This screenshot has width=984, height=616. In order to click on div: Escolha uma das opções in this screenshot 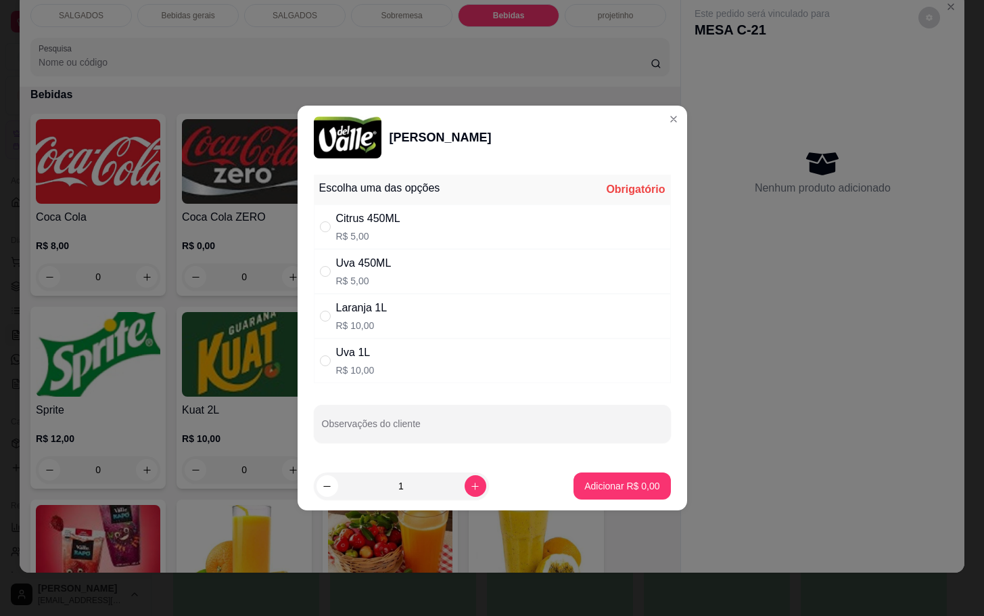, I will do `click(380, 188)`.